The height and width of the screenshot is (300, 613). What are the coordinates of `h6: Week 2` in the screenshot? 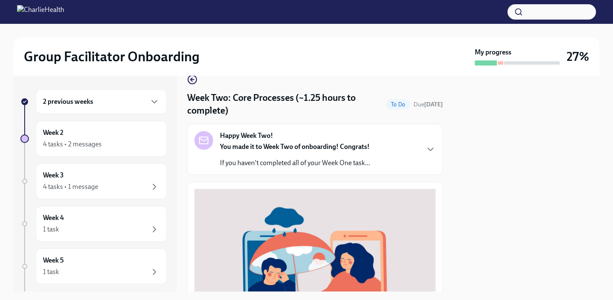 It's located at (53, 133).